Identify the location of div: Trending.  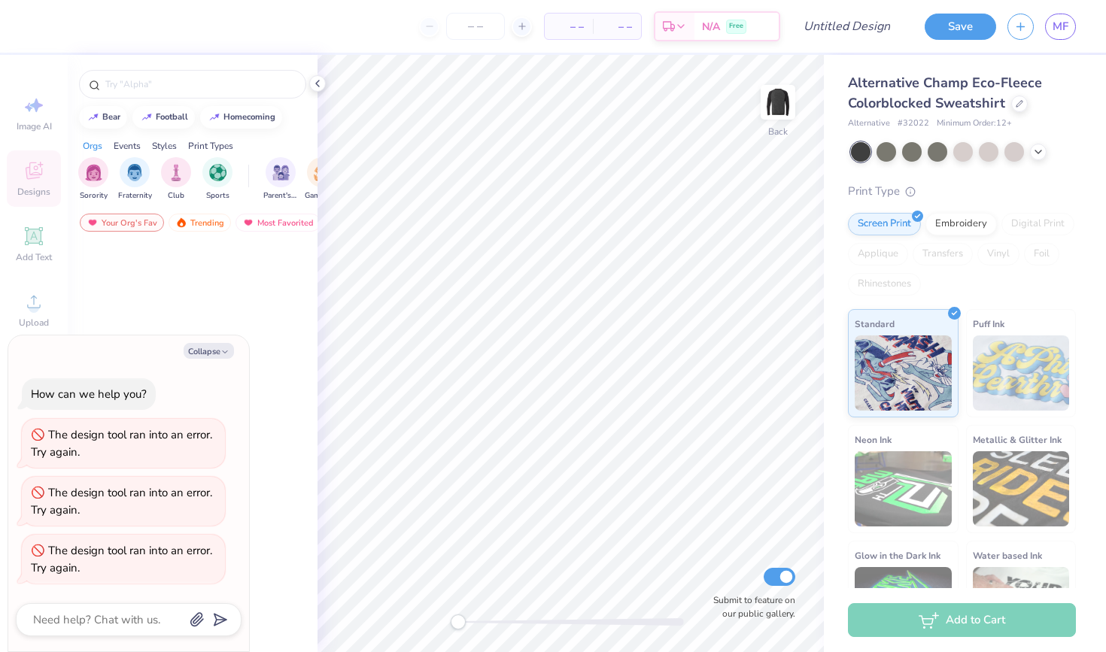
(199, 223).